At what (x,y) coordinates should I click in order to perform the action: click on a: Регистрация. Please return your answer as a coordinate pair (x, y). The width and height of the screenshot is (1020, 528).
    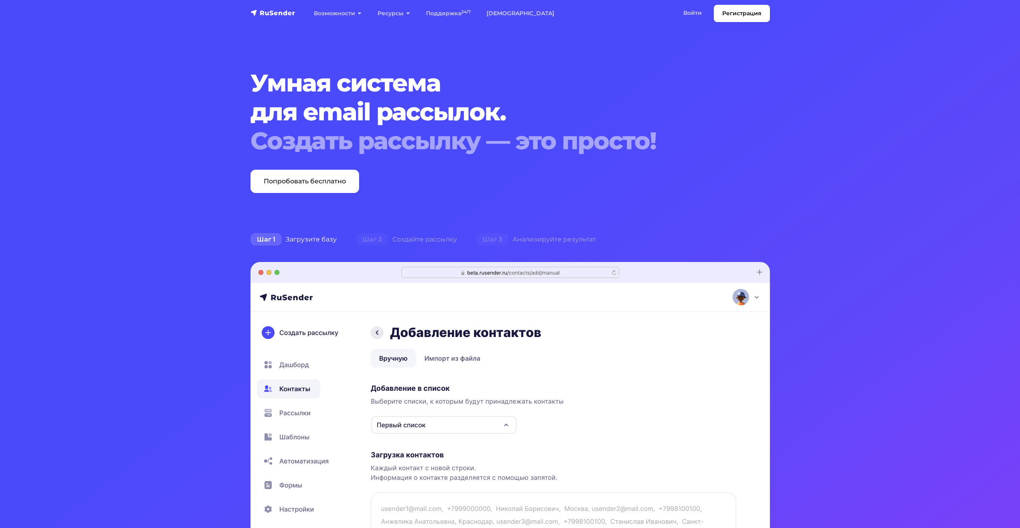
    Looking at the image, I should click on (742, 13).